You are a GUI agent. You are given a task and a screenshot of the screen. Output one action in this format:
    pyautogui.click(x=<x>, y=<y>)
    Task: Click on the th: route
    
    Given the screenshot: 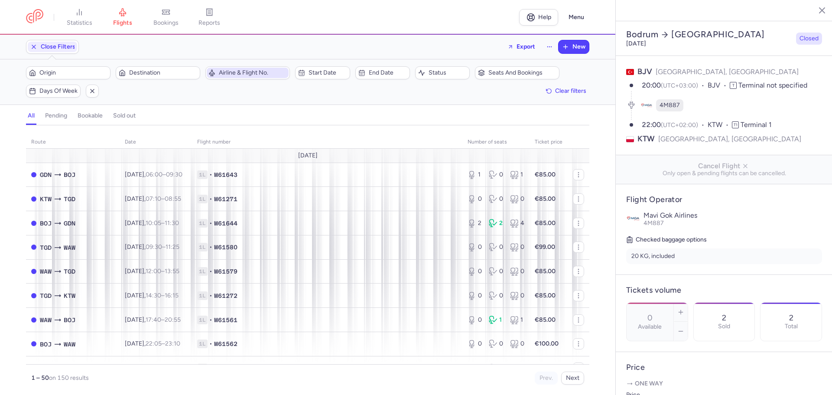 What is the action you would take?
    pyautogui.click(x=73, y=142)
    